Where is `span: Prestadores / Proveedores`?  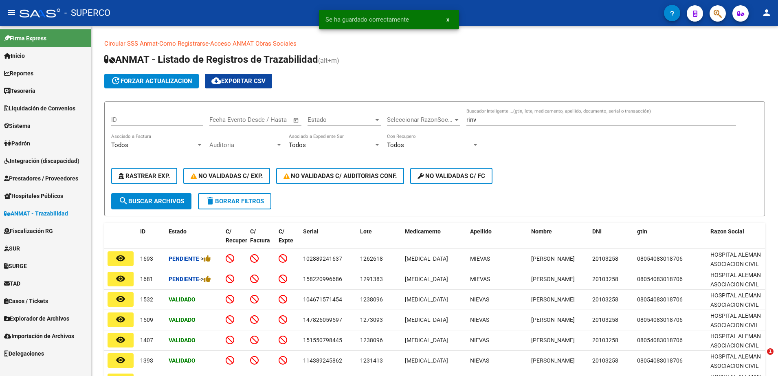 span: Prestadores / Proveedores is located at coordinates (41, 178).